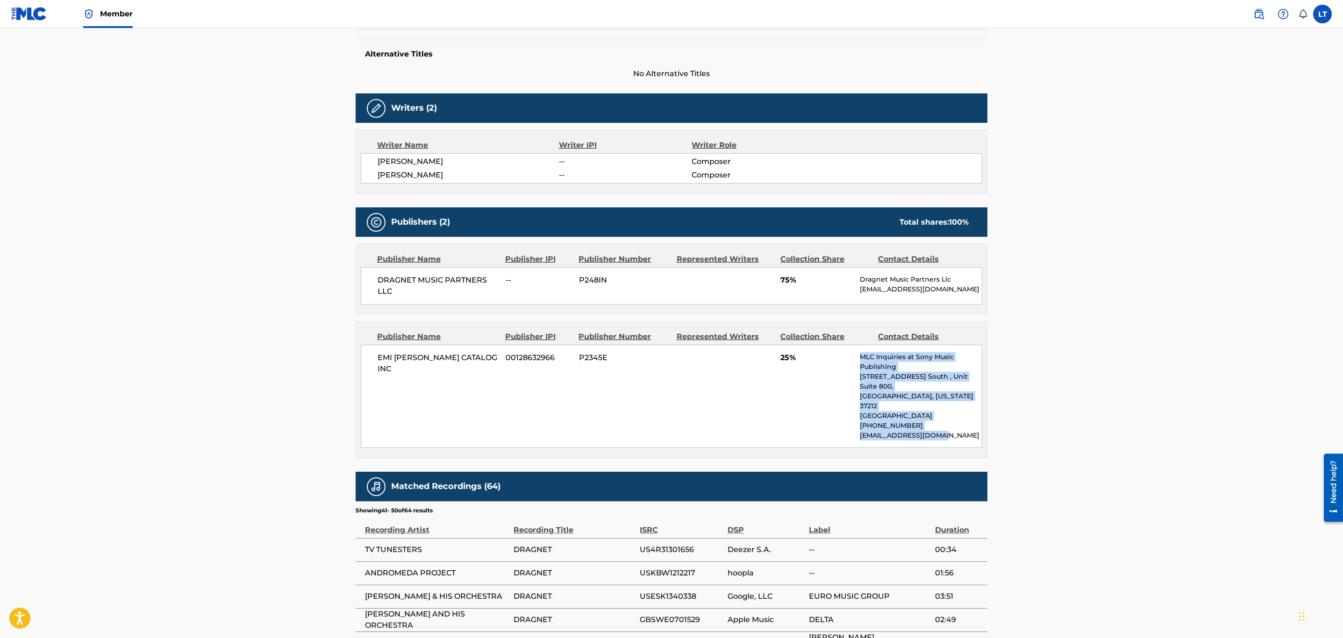  What do you see at coordinates (959, 525) in the screenshot?
I see `div: Duration` at bounding box center [959, 525].